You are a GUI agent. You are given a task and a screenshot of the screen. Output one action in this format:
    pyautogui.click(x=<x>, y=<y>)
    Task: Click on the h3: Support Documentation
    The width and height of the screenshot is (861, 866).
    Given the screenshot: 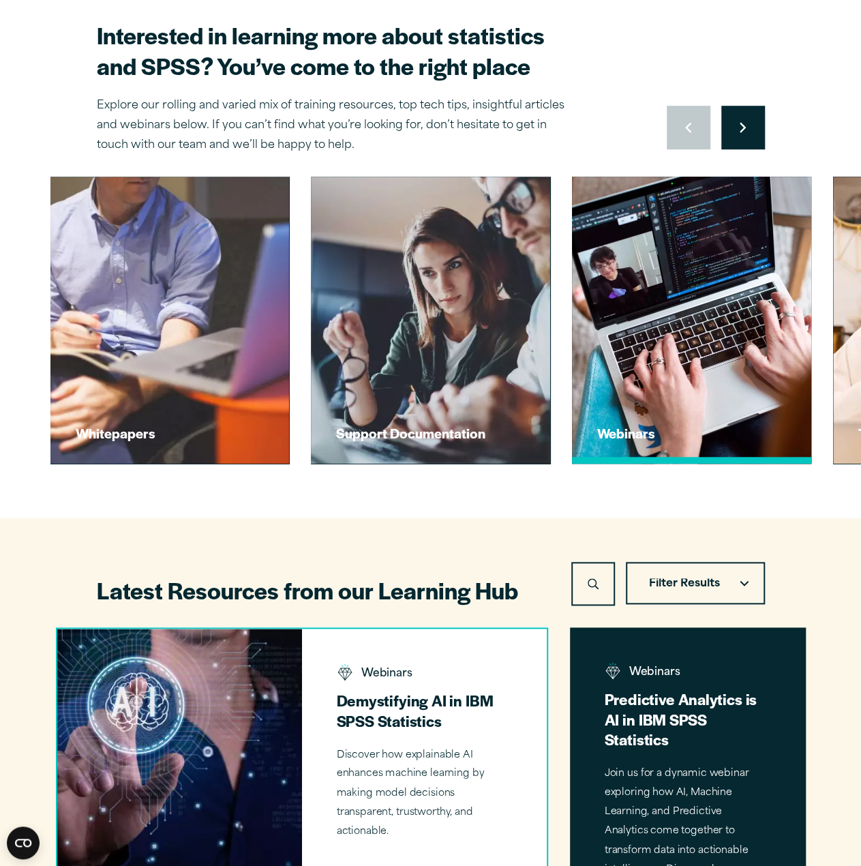 What is the action you would take?
    pyautogui.click(x=432, y=433)
    